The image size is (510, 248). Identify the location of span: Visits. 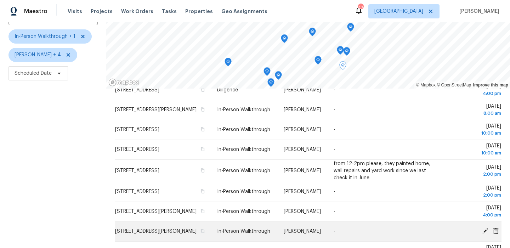
(75, 11).